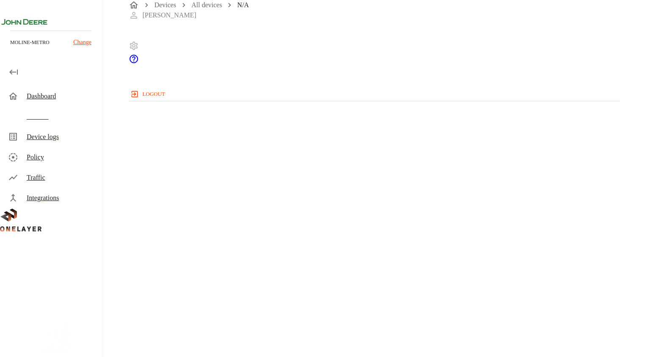 The width and height of the screenshot is (647, 357). I want to click on a: All devices, so click(207, 5).